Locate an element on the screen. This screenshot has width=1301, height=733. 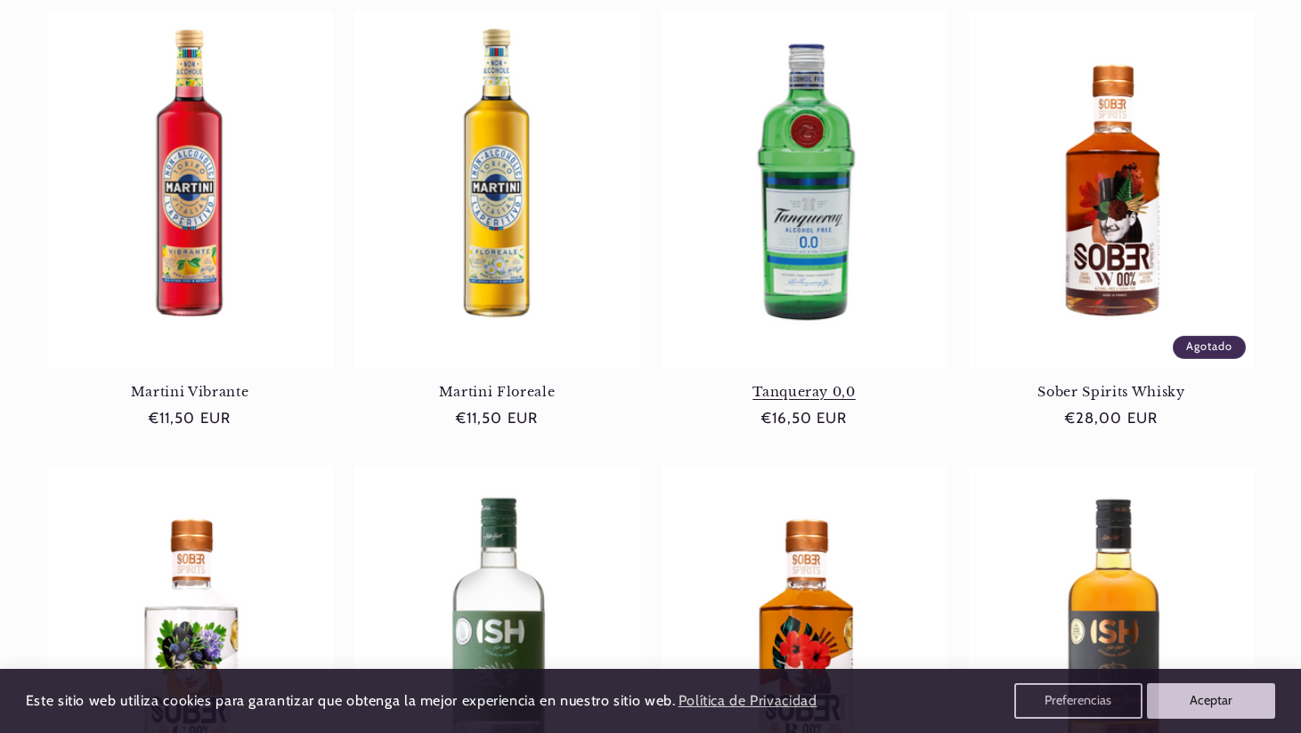
a: Martini Floreale is located at coordinates (497, 392).